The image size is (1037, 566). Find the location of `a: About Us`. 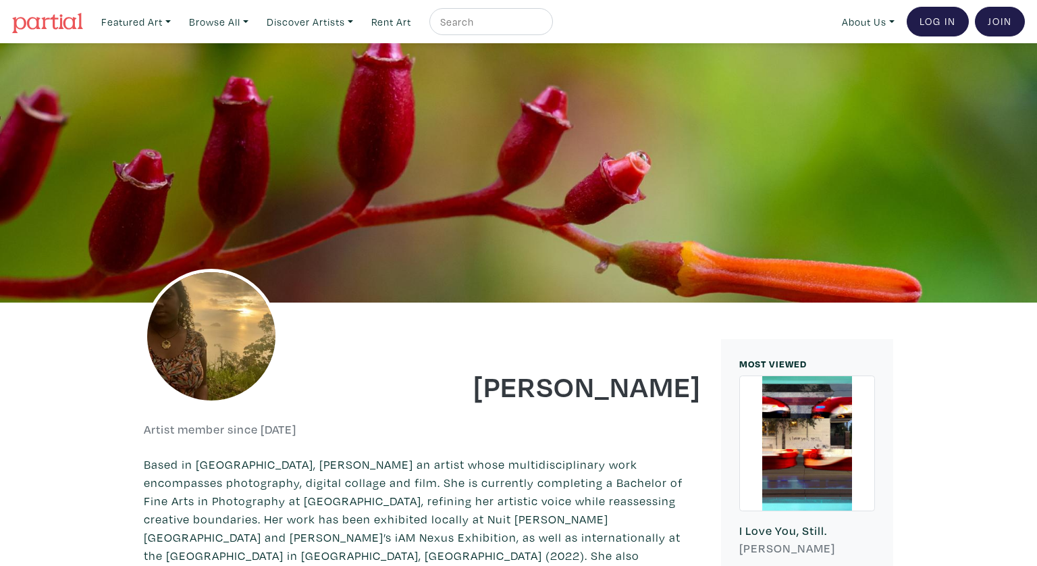

a: About Us is located at coordinates (868, 22).